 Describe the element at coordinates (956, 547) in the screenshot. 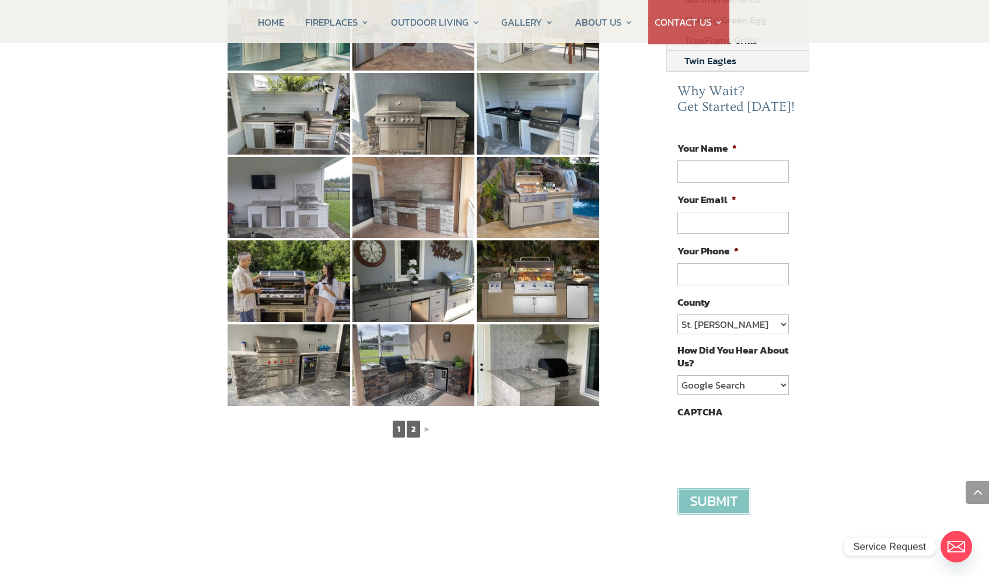

I see `a: Email` at that location.